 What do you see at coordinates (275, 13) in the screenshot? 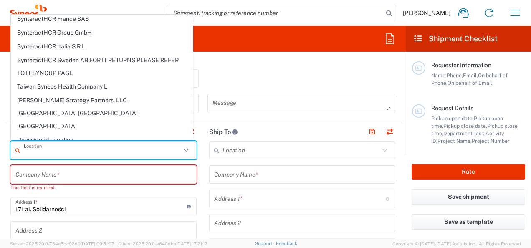
I see `input: Shipment, tracking or reference number` at bounding box center [275, 13].